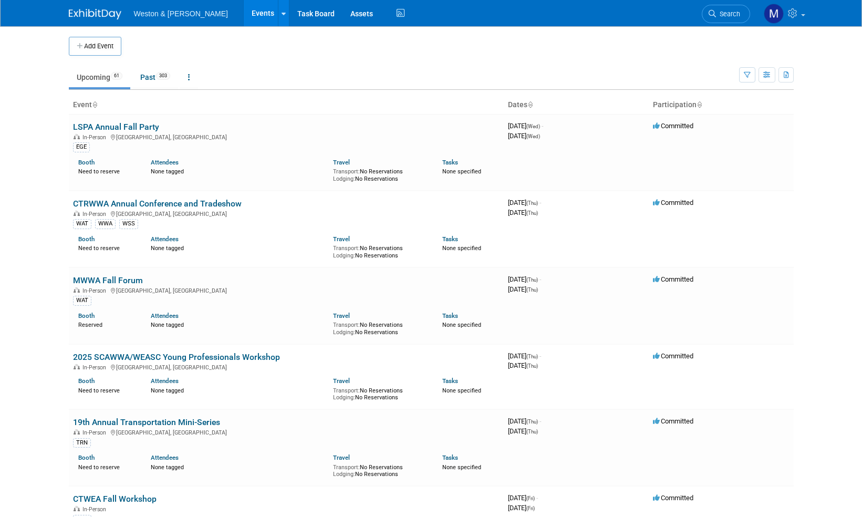 The width and height of the screenshot is (862, 517). What do you see at coordinates (157, 203) in the screenshot?
I see `a: CTRWWA Annual Conference and Tradeshow` at bounding box center [157, 203].